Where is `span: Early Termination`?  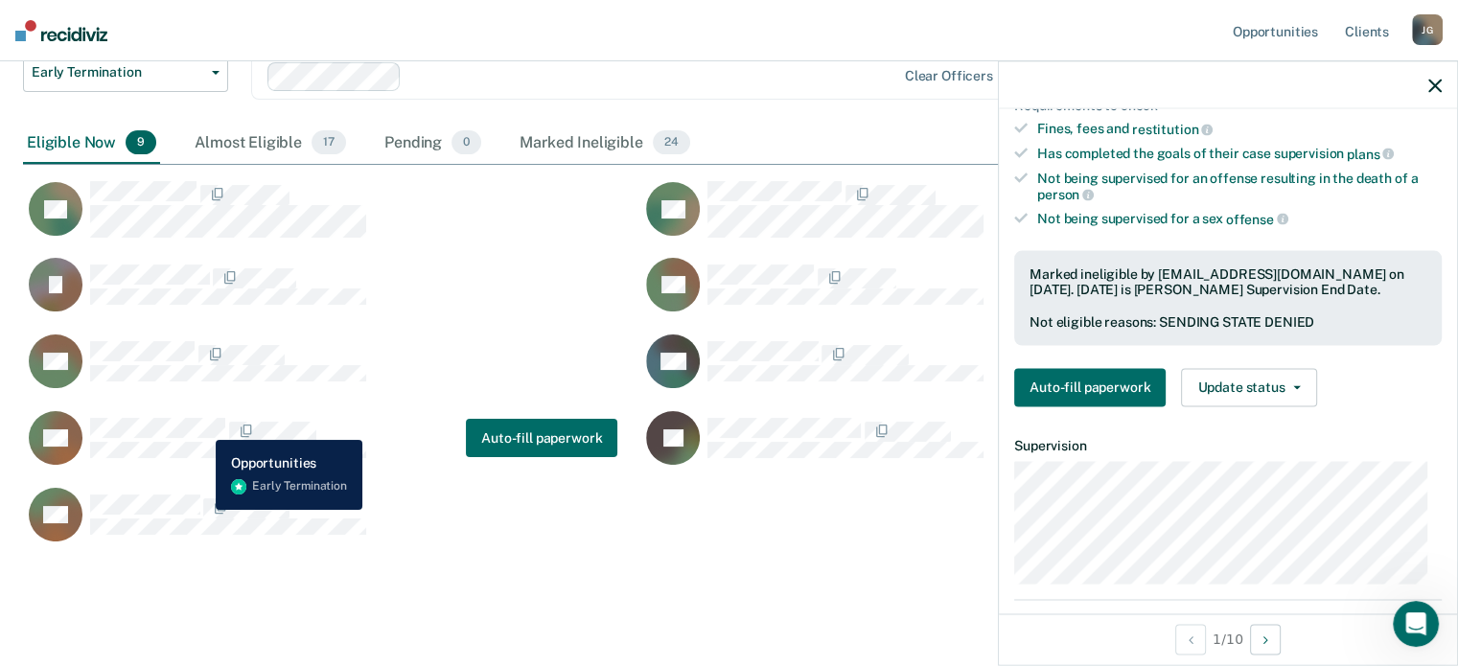
span: Early Termination is located at coordinates (118, 72).